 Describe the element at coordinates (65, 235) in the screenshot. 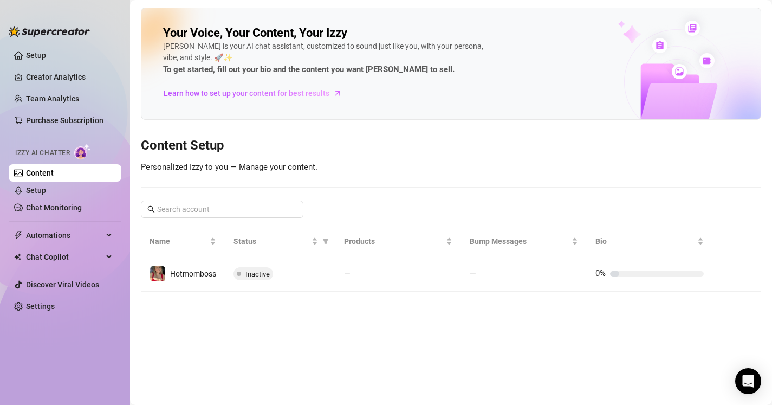

I see `span: Automations` at that location.